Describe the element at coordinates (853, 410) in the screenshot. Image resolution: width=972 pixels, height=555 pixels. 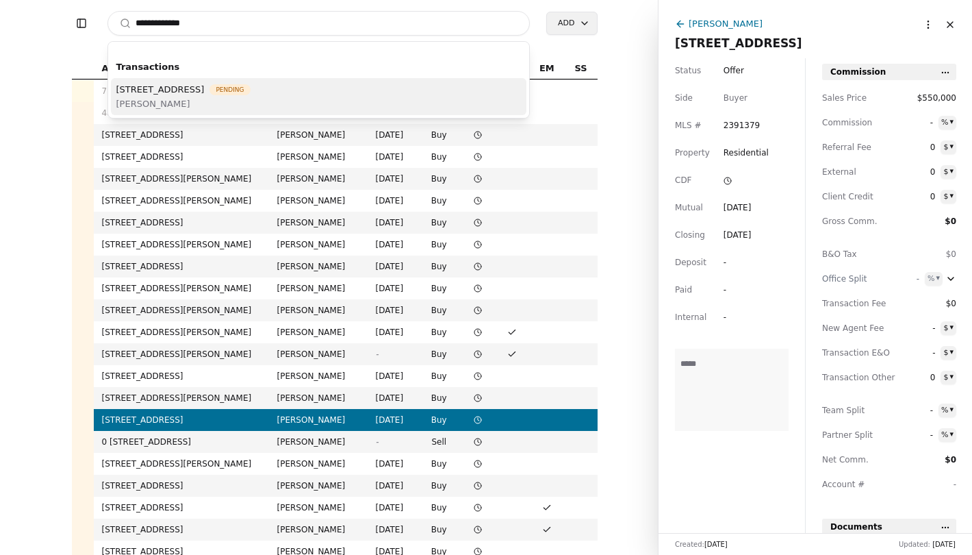
I see `span: Team Split` at that location.